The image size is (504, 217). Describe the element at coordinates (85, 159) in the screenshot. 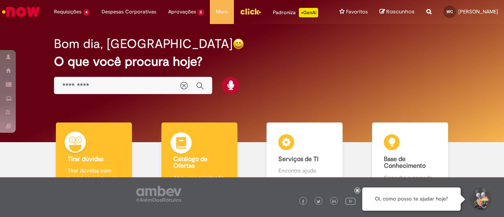

I see `b: Tirar dúvidas` at that location.